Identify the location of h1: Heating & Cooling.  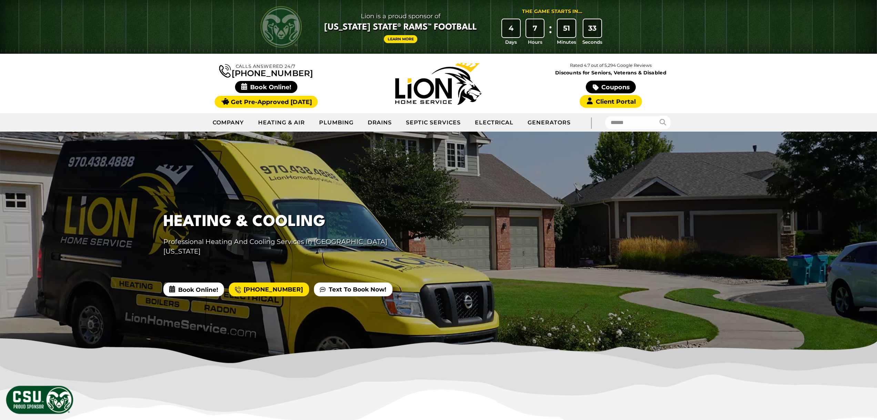
(289, 222).